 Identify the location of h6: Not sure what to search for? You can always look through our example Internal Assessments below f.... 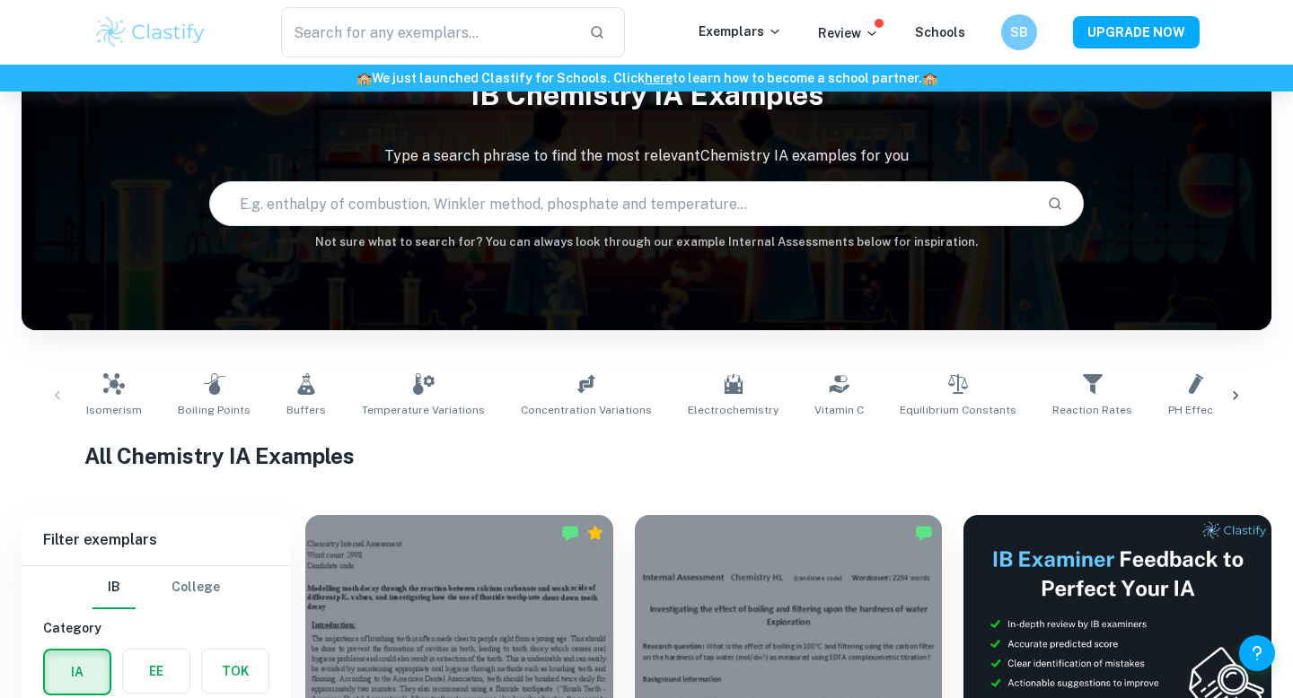
(646, 242).